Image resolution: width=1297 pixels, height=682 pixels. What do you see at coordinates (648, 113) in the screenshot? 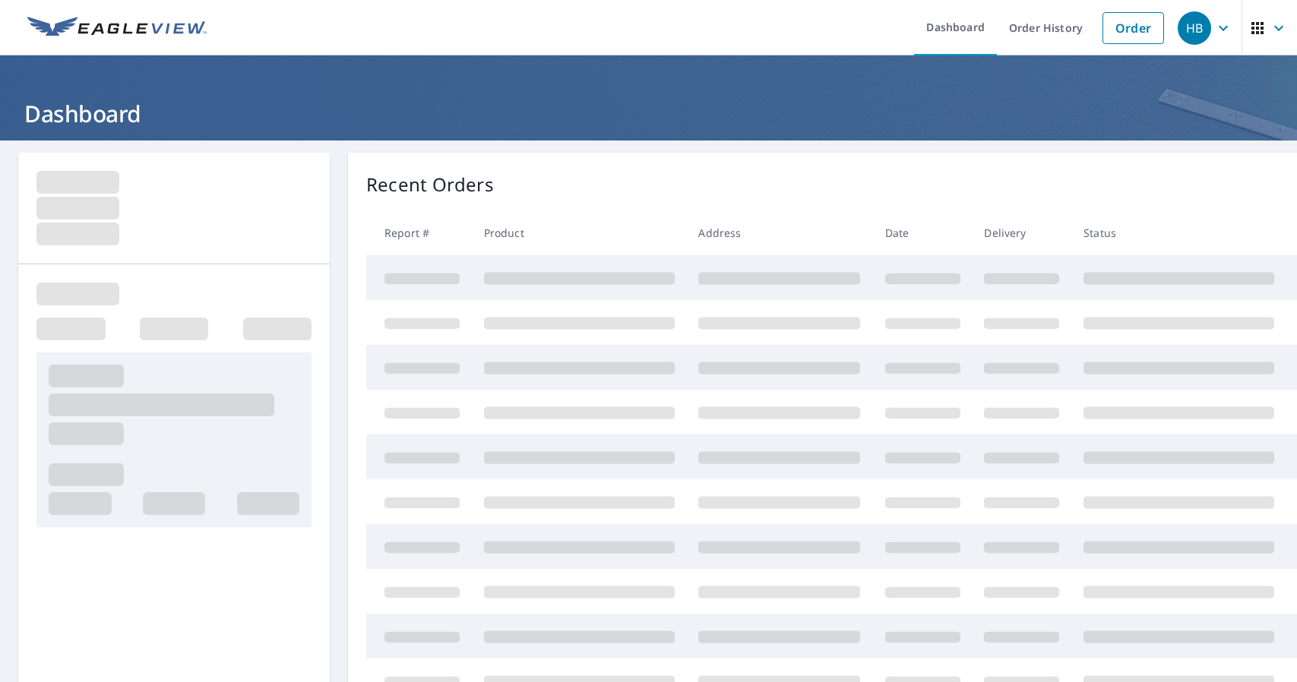
I see `h1: Dashboard` at bounding box center [648, 113].